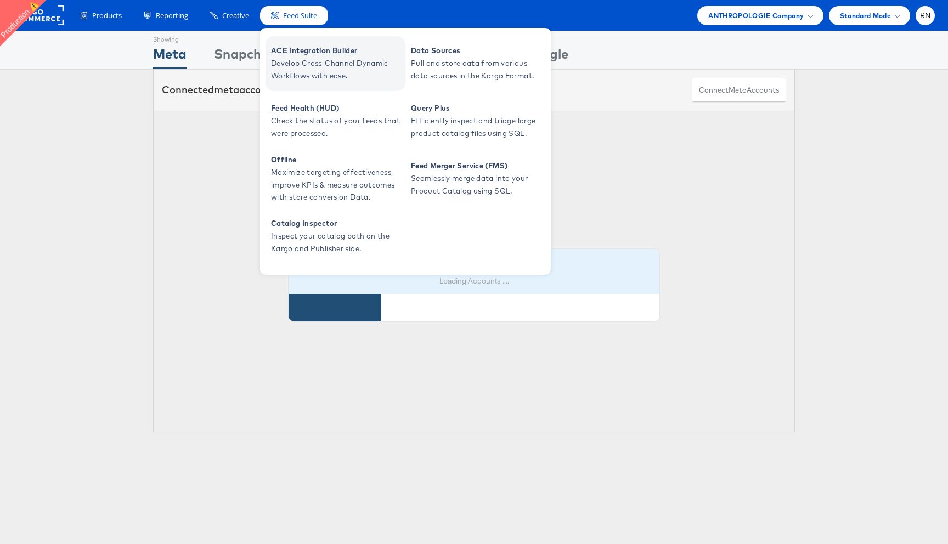 The width and height of the screenshot is (948, 544). Describe the element at coordinates (337, 108) in the screenshot. I see `span: Feed Health (HUD)` at that location.